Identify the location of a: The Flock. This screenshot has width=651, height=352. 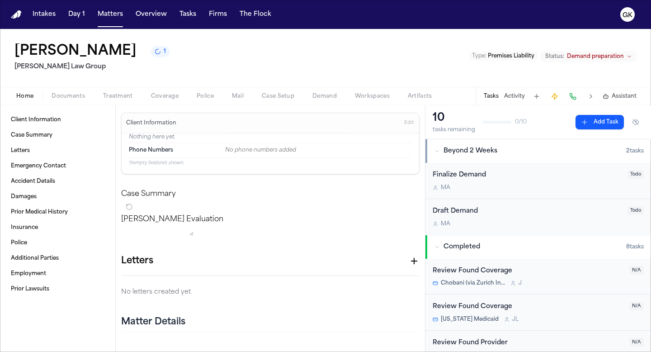
(255, 14).